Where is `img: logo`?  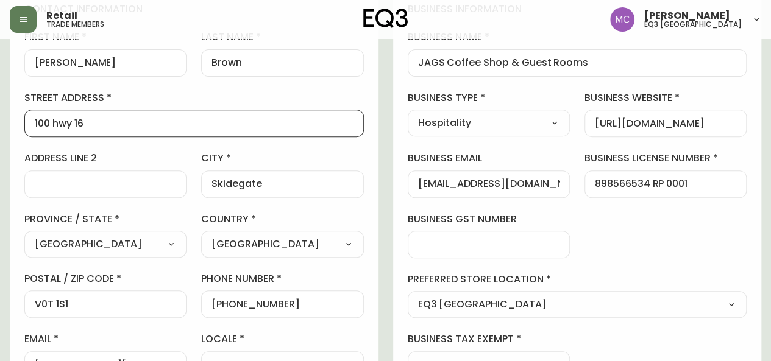
img: logo is located at coordinates (386, 18).